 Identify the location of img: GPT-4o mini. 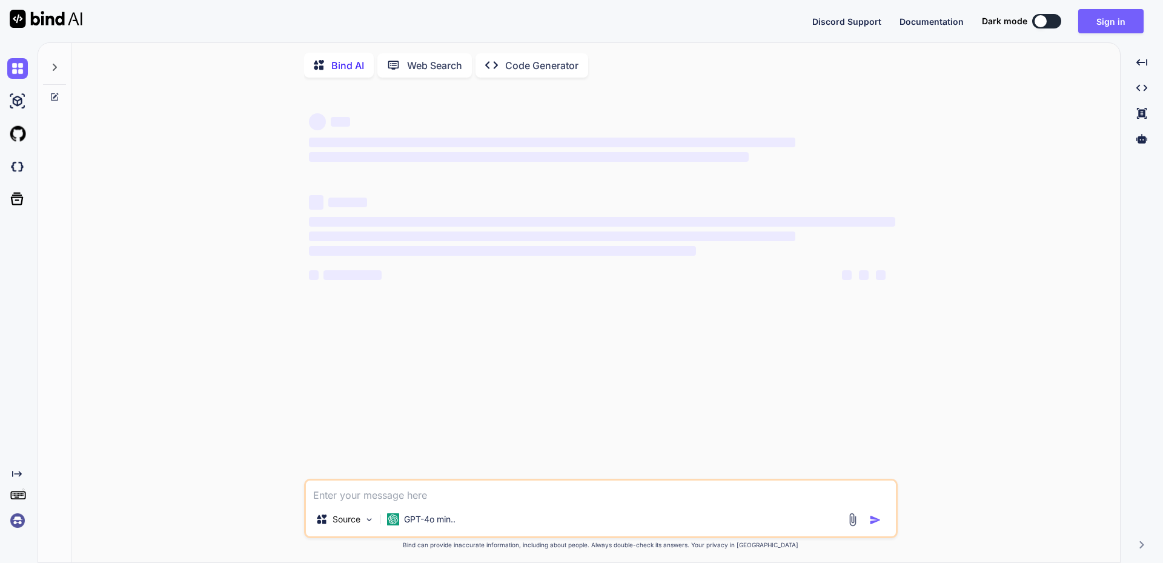
(393, 519).